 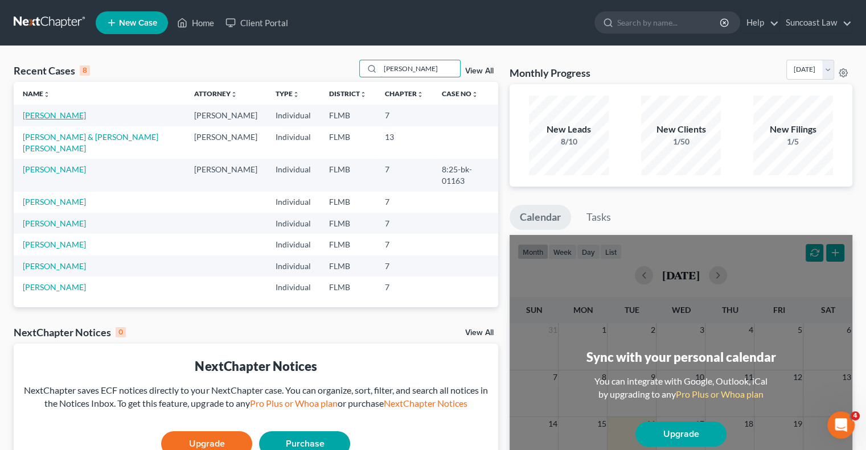 I want to click on div: 8, so click(x=85, y=71).